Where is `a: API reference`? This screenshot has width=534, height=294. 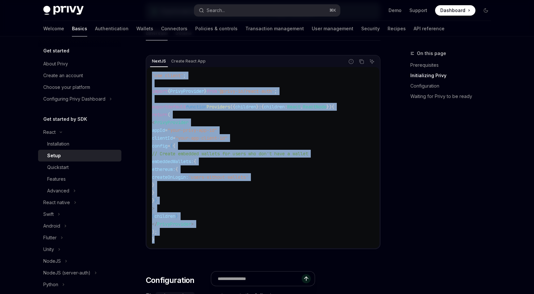 a: API reference is located at coordinates (429, 29).